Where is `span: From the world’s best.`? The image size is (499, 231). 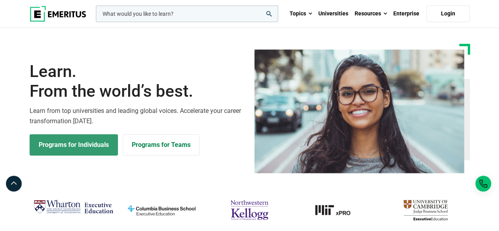 span: From the world’s best. is located at coordinates (137, 91).